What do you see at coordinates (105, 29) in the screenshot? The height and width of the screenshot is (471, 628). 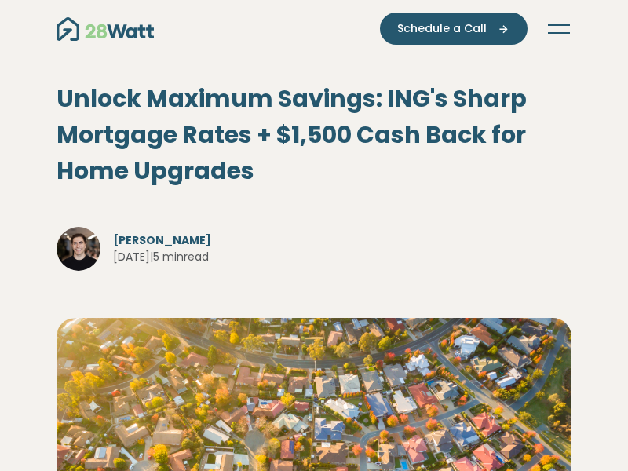 I see `img: 28Watt` at bounding box center [105, 29].